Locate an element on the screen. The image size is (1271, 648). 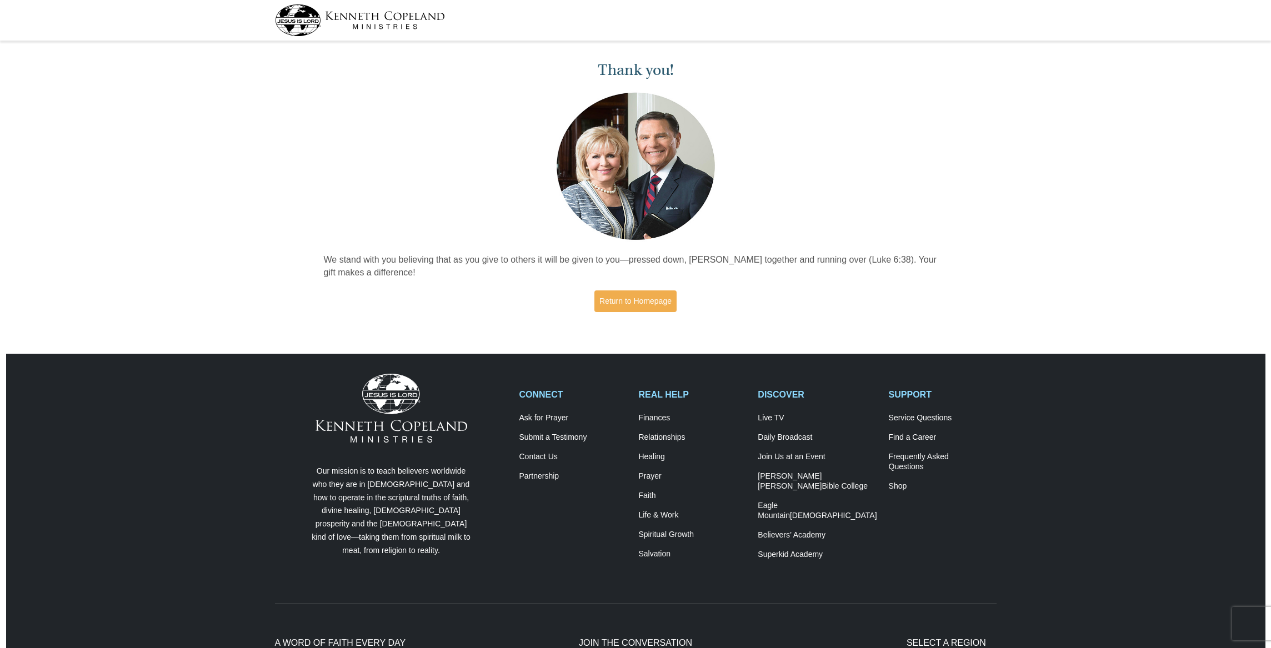
a: Live TV is located at coordinates (817, 418).